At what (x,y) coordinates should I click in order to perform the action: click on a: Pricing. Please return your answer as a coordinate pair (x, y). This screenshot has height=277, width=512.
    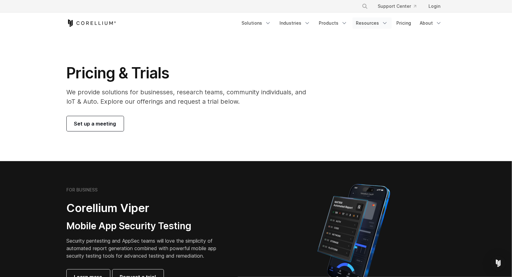
    Looking at the image, I should click on (404, 23).